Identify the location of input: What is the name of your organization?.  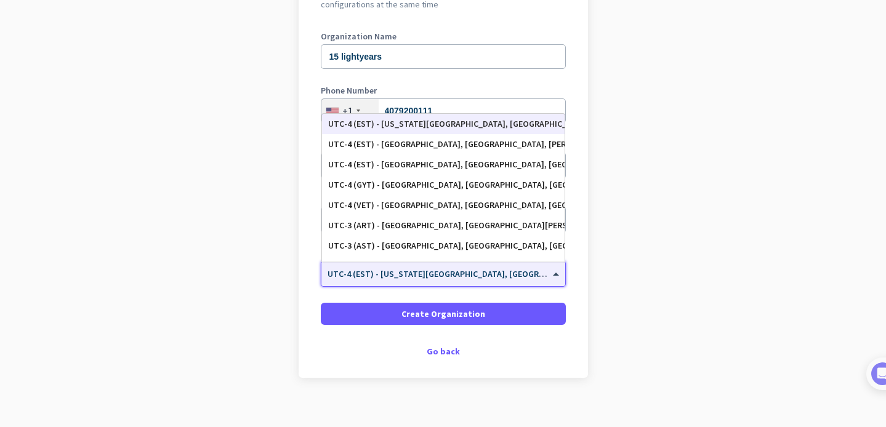
(443, 57).